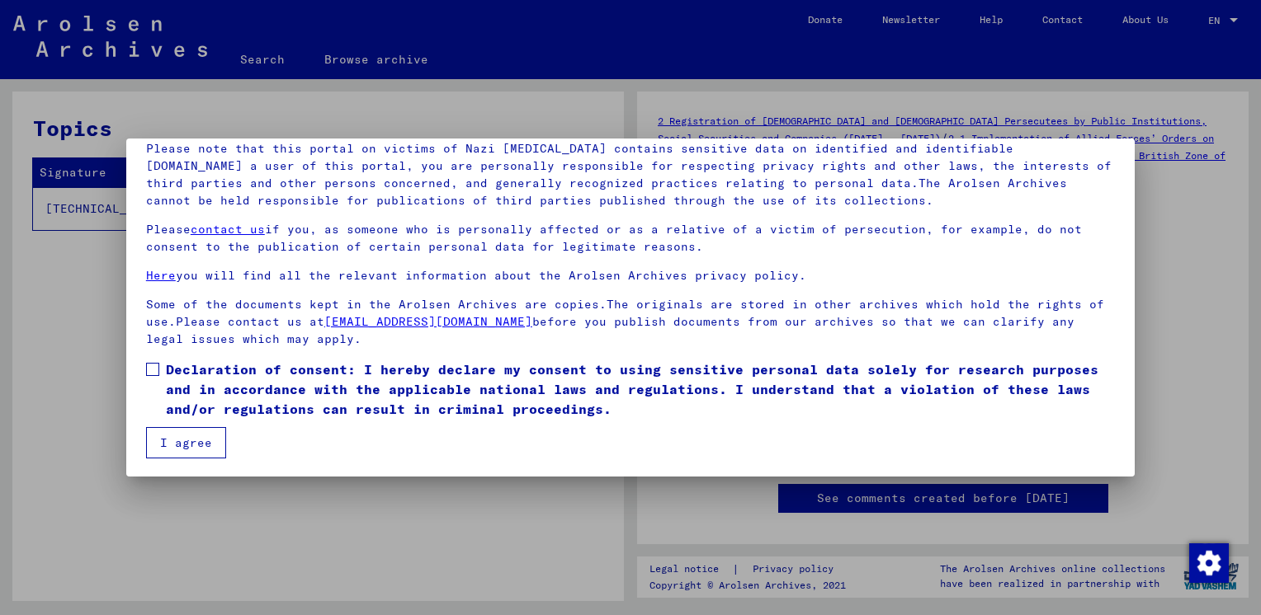 The height and width of the screenshot is (615, 1261). Describe the element at coordinates (630, 276) in the screenshot. I see `p: you will find all the relevant information about the Arolsen Archives privacy policy.` at that location.